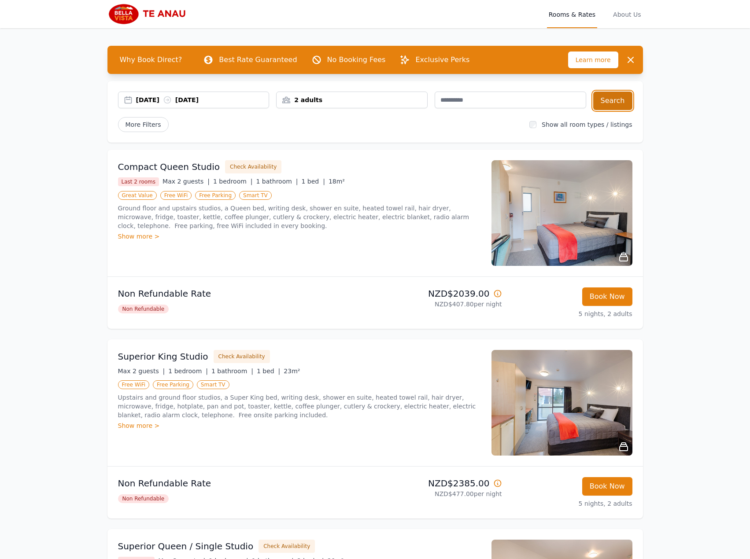  I want to click on h3: Compact Queen Studio, so click(169, 167).